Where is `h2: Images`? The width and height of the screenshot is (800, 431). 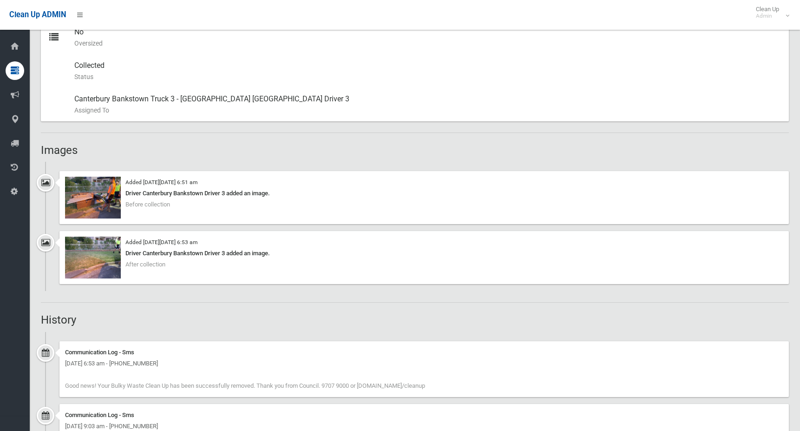
h2: Images is located at coordinates (415, 150).